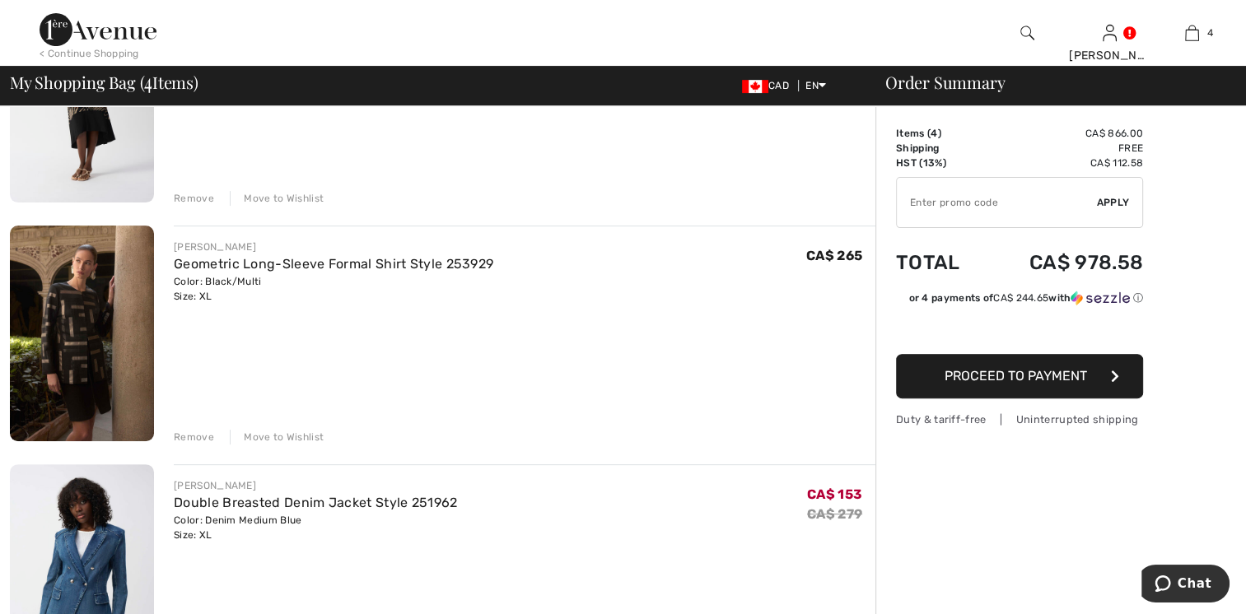 This screenshot has width=1246, height=614. What do you see at coordinates (941, 133) in the screenshot?
I see `td: Items ( )` at bounding box center [941, 133].